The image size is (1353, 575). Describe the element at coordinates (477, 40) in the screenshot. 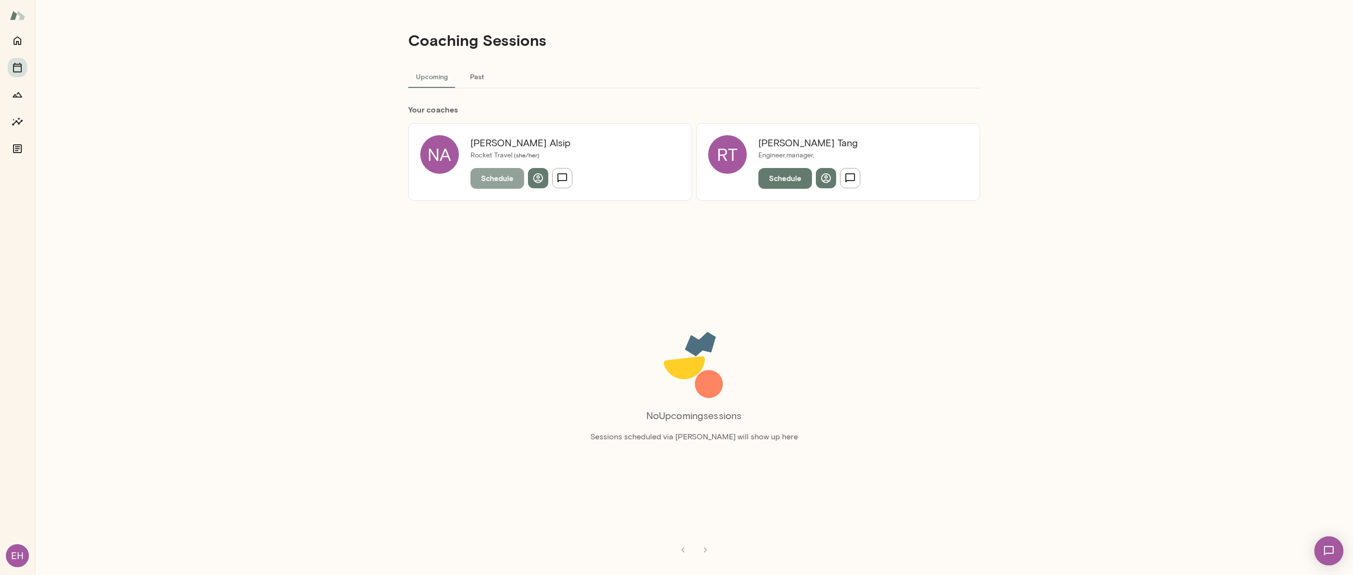

I see `h4: Coaching Sessions` at that location.